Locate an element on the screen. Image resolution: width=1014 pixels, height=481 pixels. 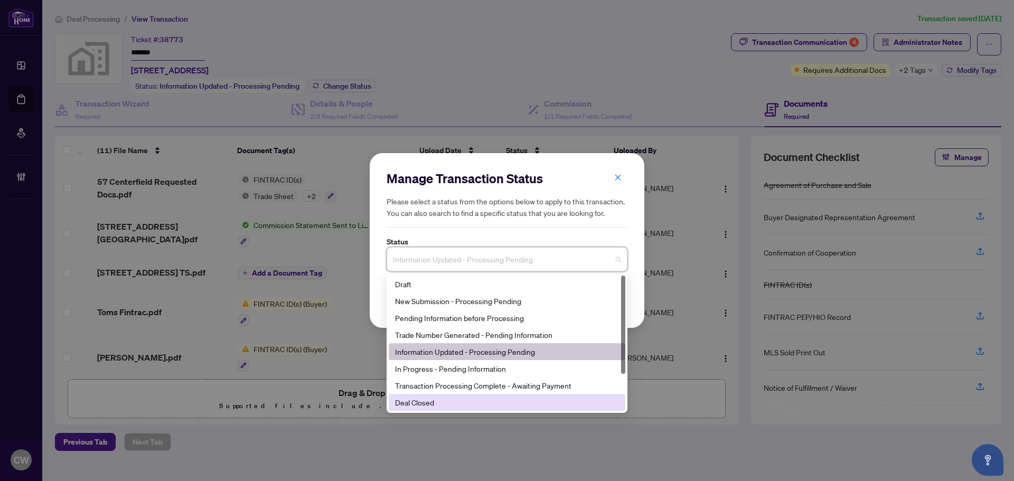
button: Open asap is located at coordinates (988, 460).